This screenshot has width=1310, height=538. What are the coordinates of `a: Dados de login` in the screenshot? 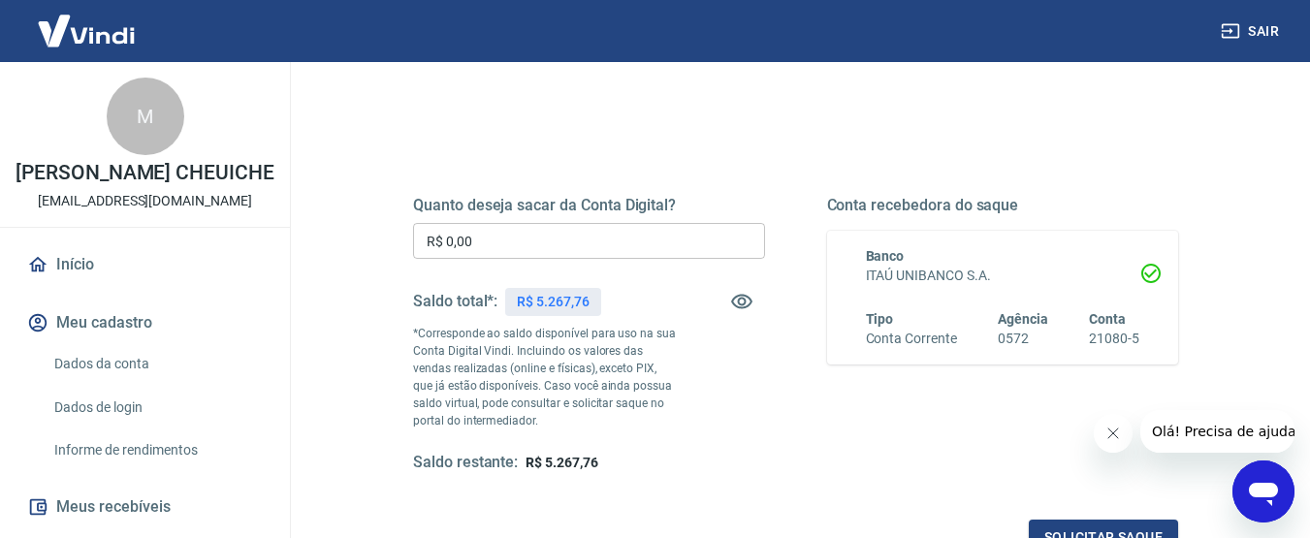 It's located at (156, 407).